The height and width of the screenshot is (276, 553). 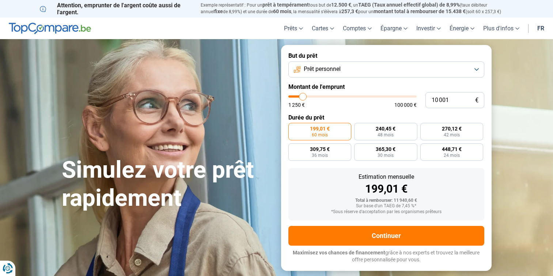 I want to click on span: 42 mois, so click(x=452, y=135).